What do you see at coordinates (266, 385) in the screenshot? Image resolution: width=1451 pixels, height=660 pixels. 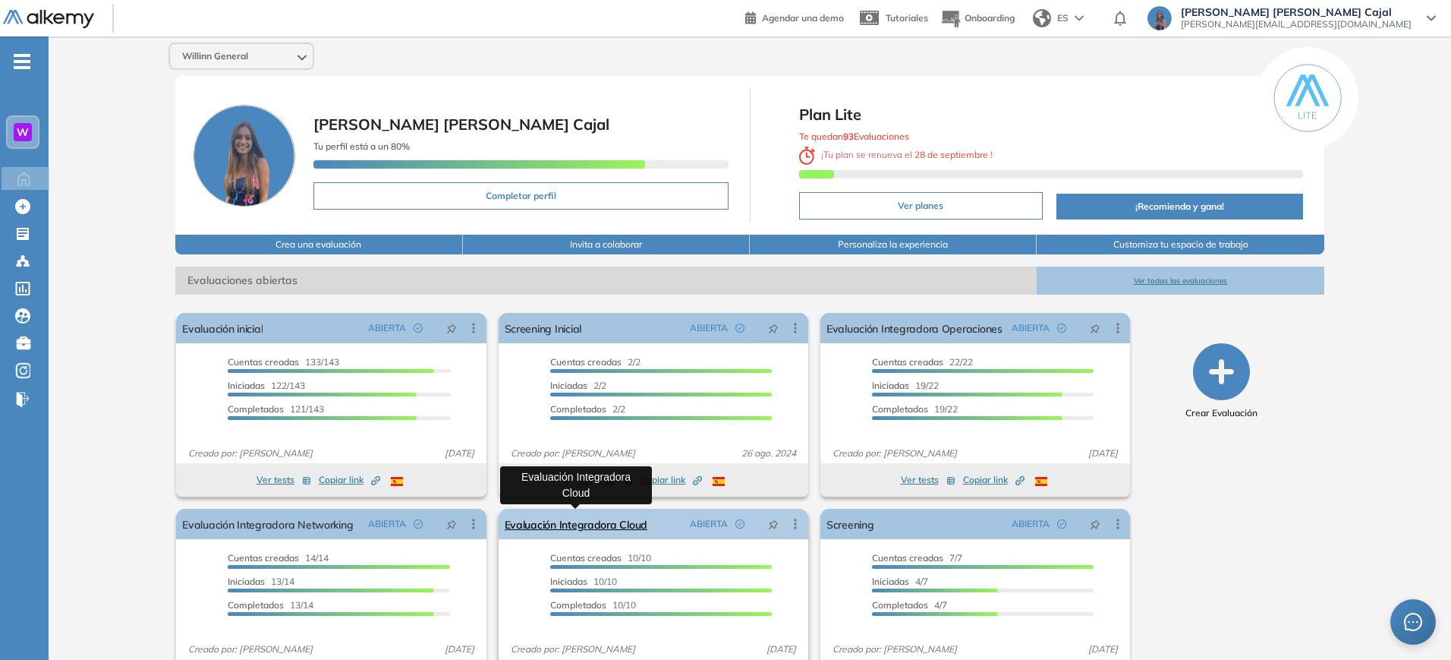 I see `span: 122/143` at bounding box center [266, 385].